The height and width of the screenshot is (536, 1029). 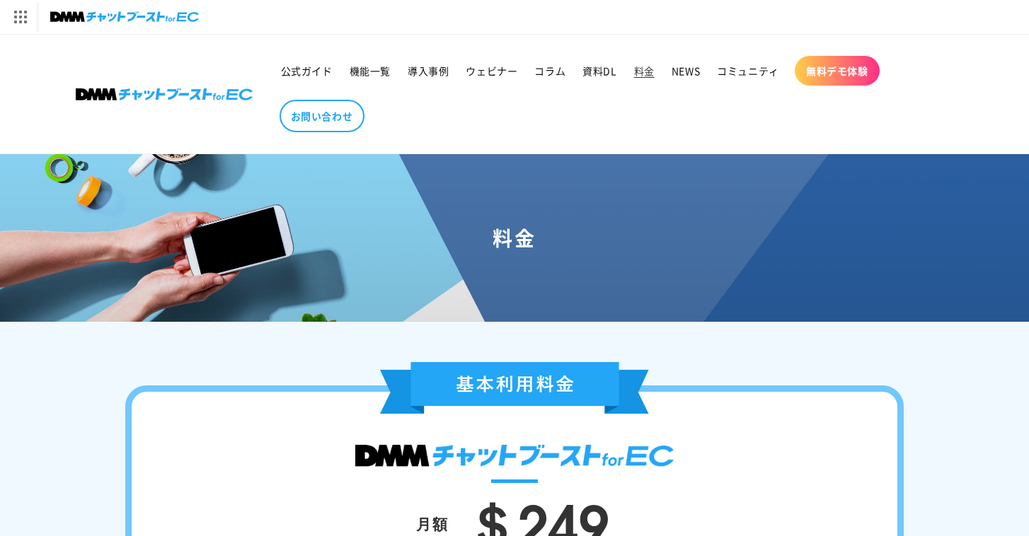 I want to click on span: お問い合わせ, so click(x=322, y=116).